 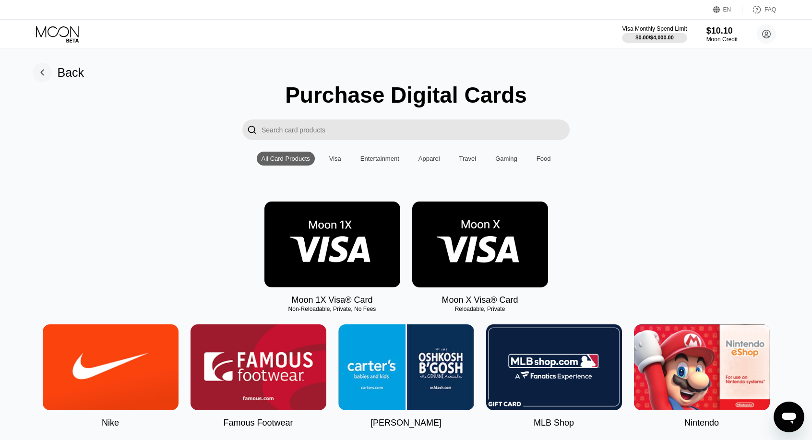 I want to click on div: Travel, so click(x=468, y=158).